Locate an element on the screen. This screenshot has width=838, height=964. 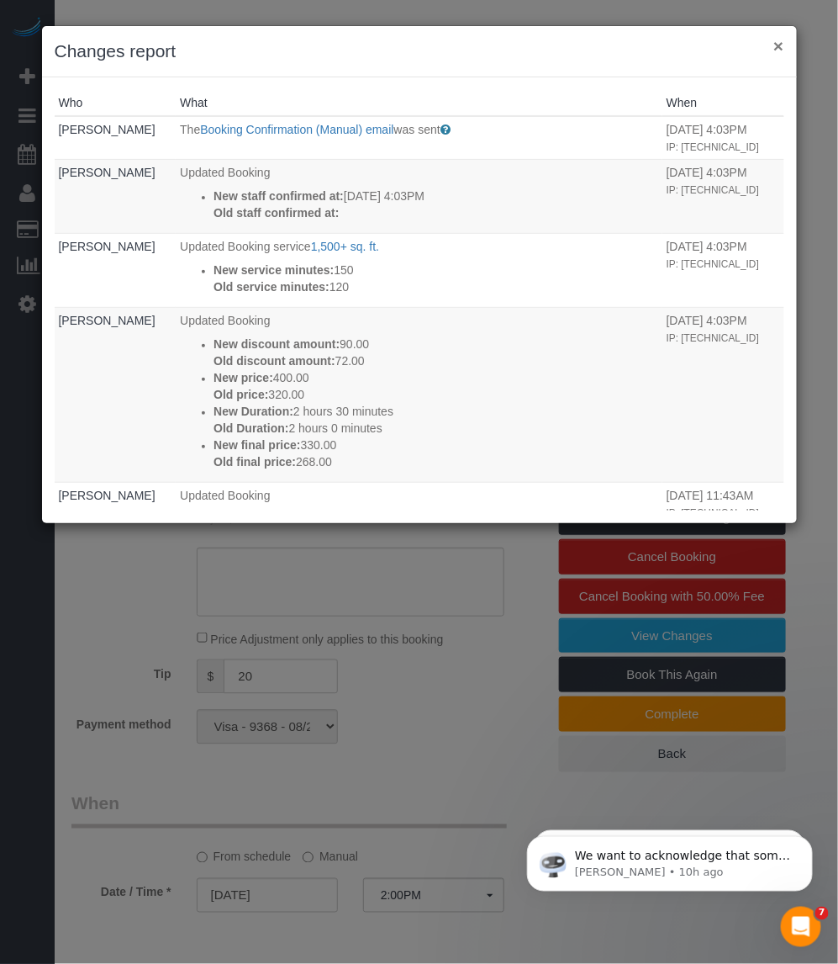
strong: New staff confirmed at: is located at coordinates (278, 196).